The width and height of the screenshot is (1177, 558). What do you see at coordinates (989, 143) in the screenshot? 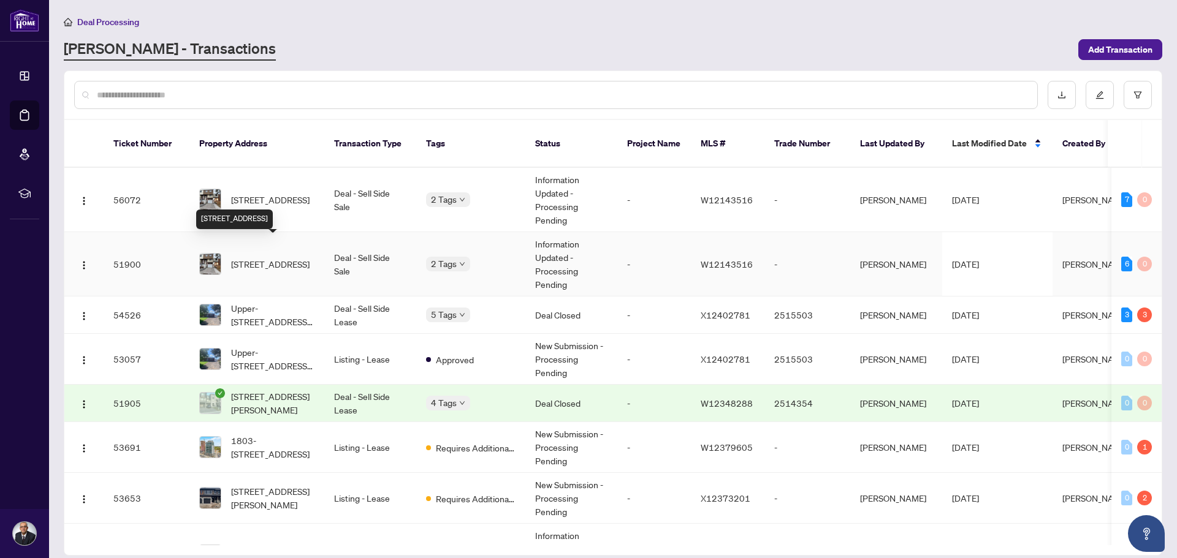
I see `span: Last Modified Date` at bounding box center [989, 143].